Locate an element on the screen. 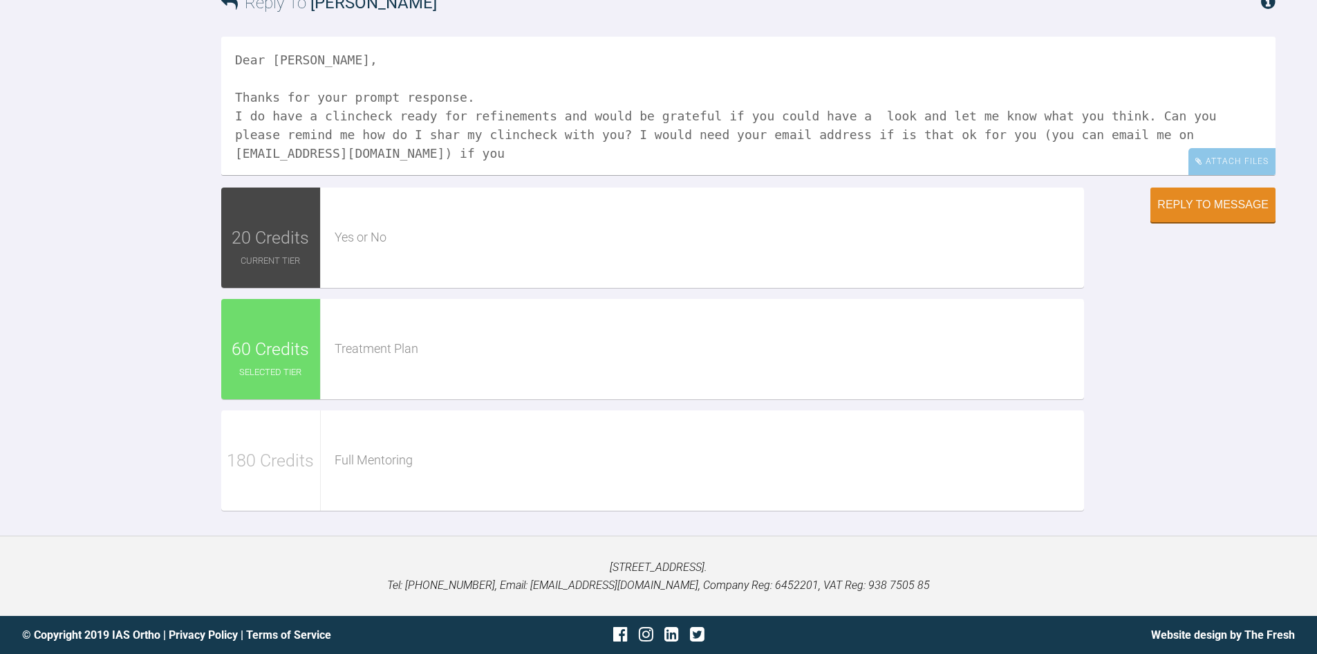 The image size is (1317, 654). a: Terms of Service is located at coordinates (288, 634).